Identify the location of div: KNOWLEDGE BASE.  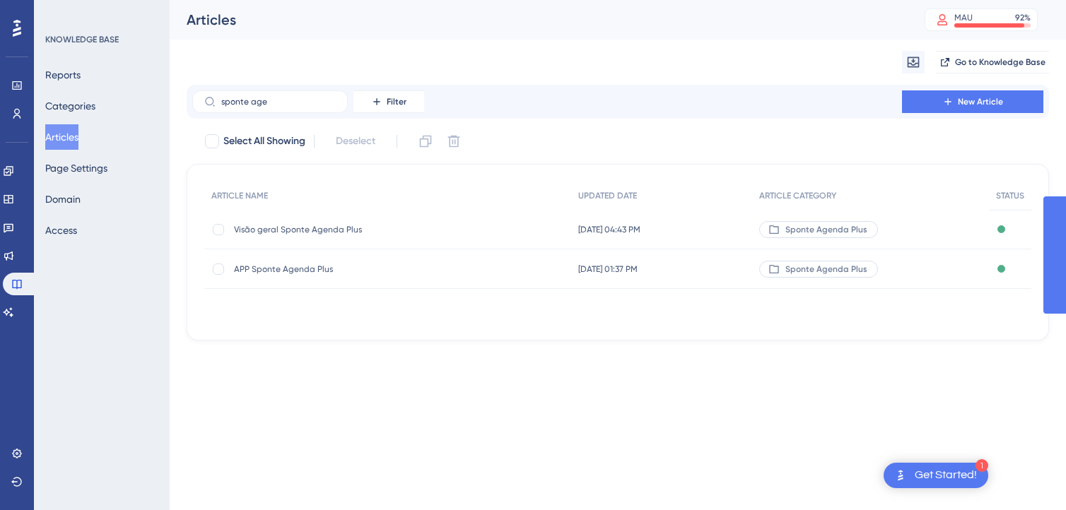
(82, 40).